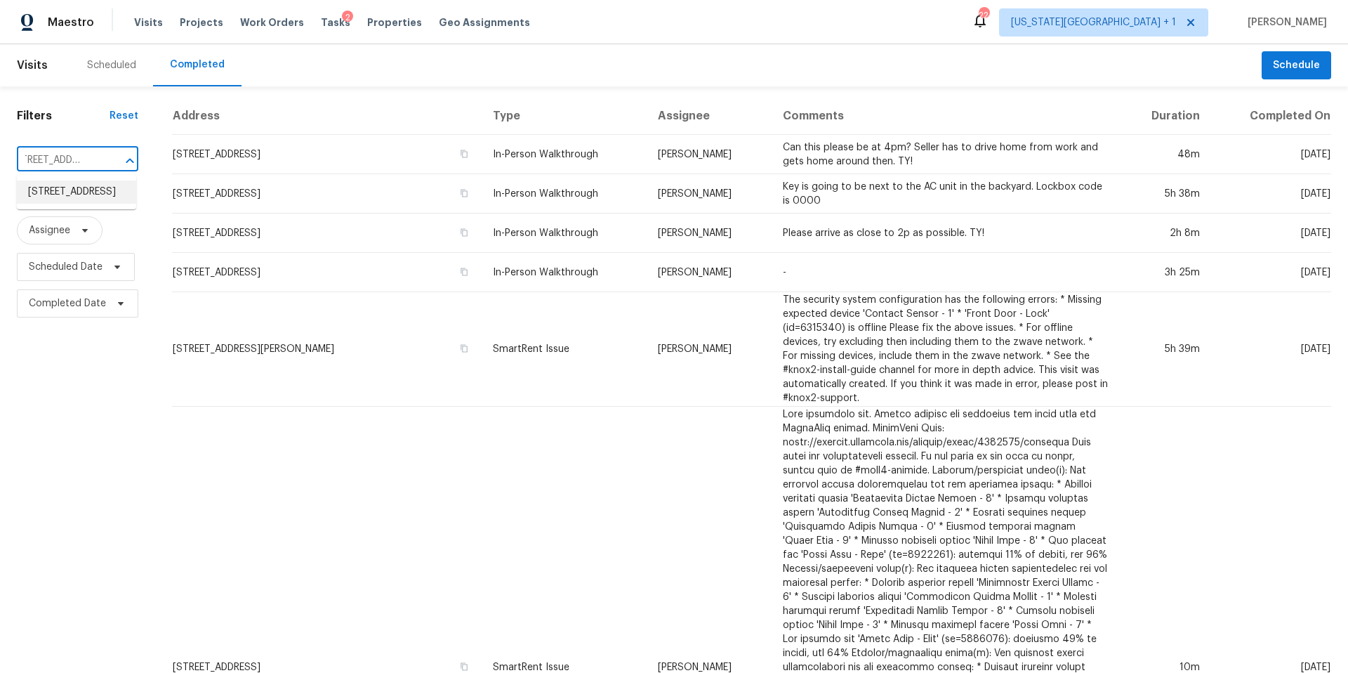 The image size is (1348, 673). What do you see at coordinates (336, 22) in the screenshot?
I see `span: Tasks` at bounding box center [336, 22].